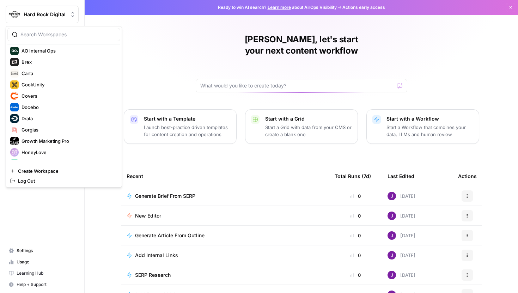  Describe the element at coordinates (14, 118) in the screenshot. I see `img: Drata Logo` at that location.